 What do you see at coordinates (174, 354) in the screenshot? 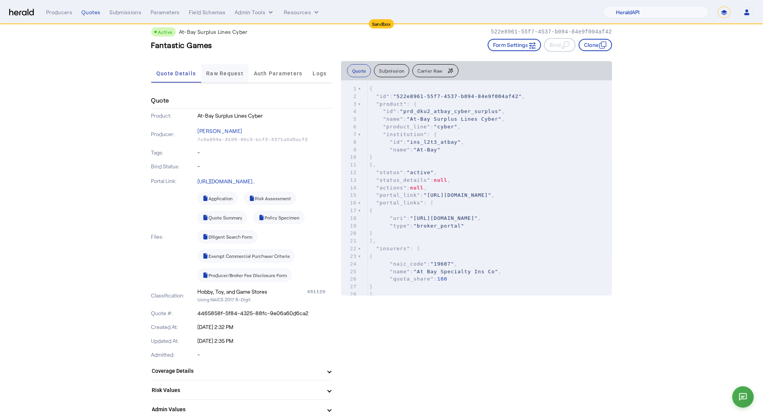
I see `p: Admitted:` at bounding box center [174, 354].